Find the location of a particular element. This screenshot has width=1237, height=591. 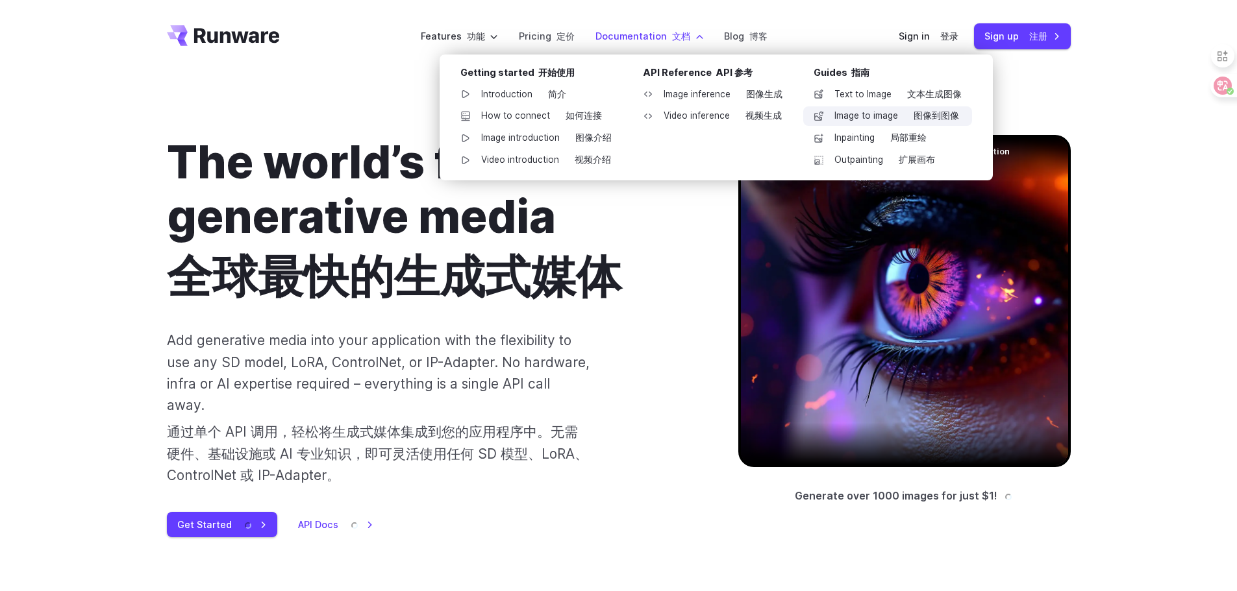

div: Guides is located at coordinates (893, 75).